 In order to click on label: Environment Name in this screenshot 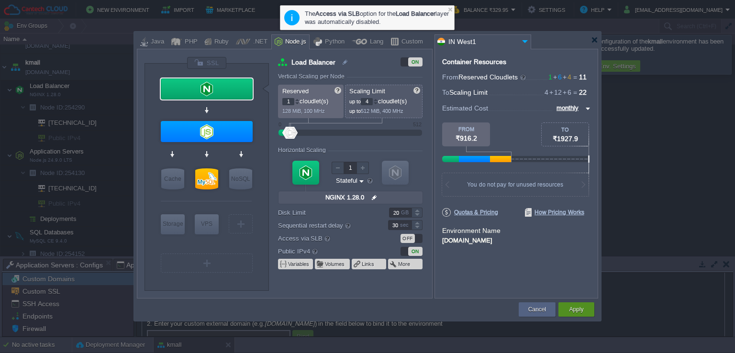, I will do `click(472, 231)`.